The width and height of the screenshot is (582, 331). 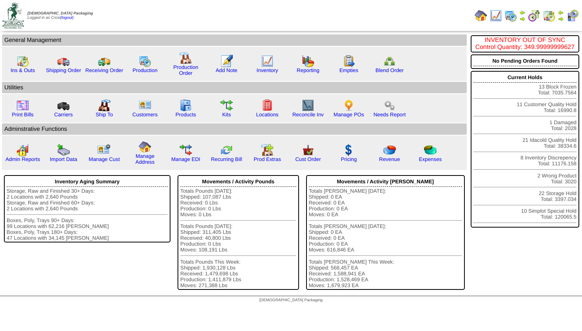 I want to click on a: Manage Cust, so click(x=104, y=159).